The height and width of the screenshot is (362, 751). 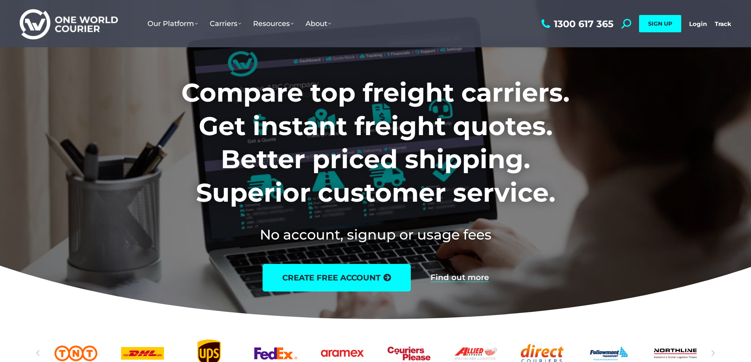 What do you see at coordinates (226, 24) in the screenshot?
I see `a: Carriers` at bounding box center [226, 24].